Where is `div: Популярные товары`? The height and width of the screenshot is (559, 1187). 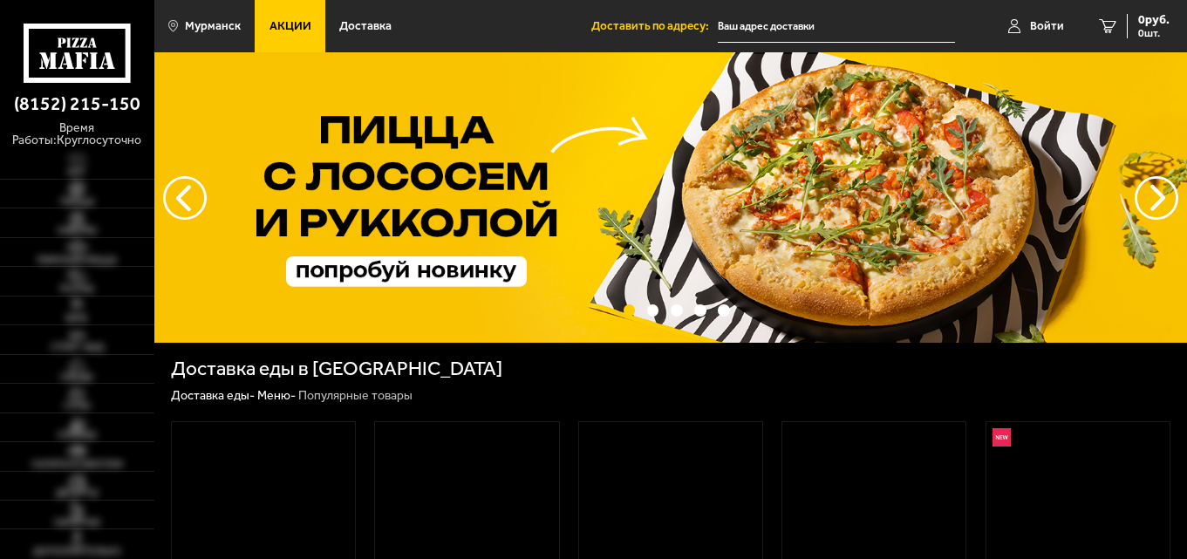 div: Популярные товары is located at coordinates (355, 396).